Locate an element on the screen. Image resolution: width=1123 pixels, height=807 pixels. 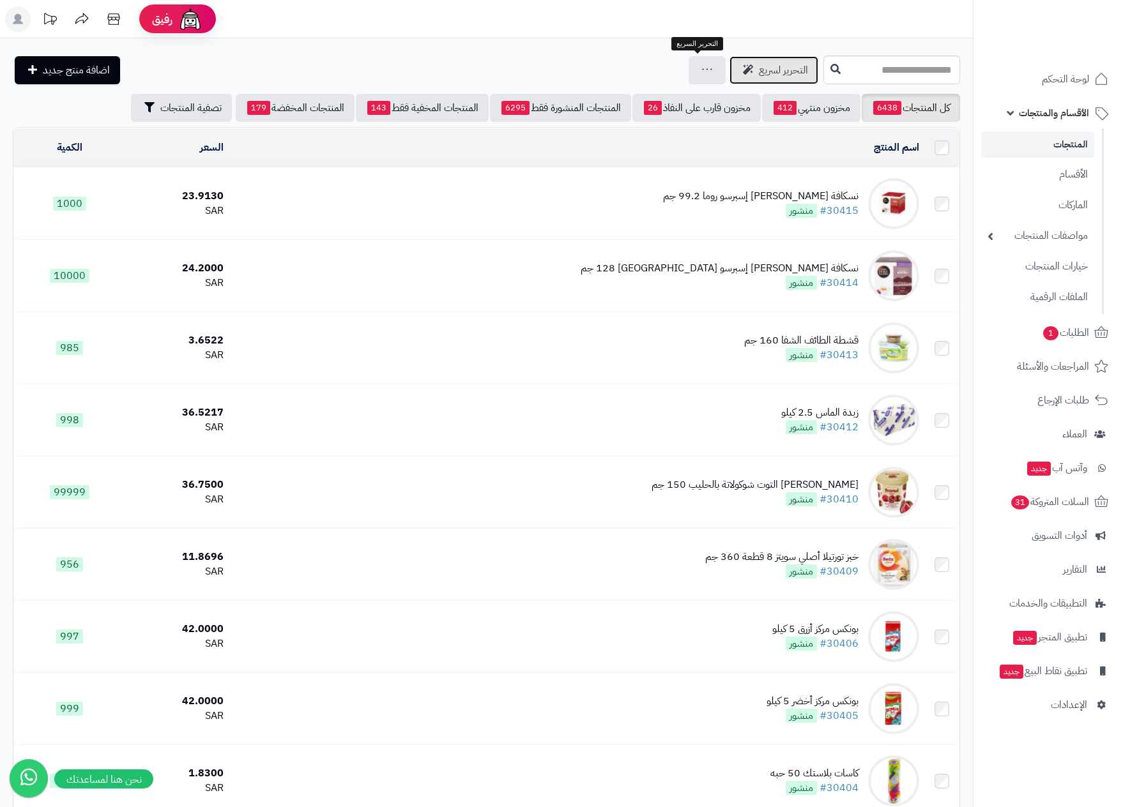
a: المنتجات المخفضة179 is located at coordinates (295, 108).